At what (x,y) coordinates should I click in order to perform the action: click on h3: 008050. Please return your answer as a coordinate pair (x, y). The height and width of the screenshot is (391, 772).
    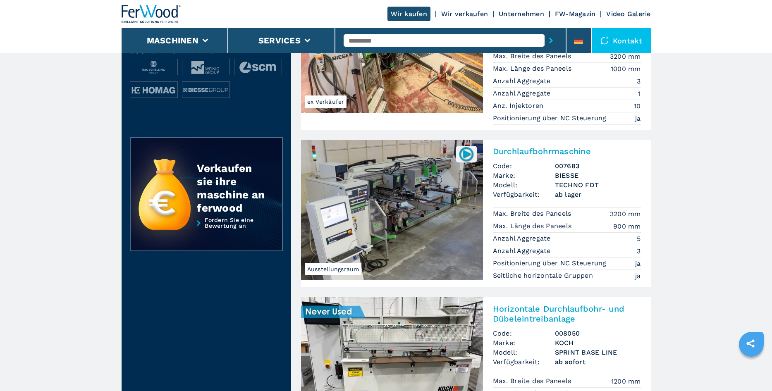
    Looking at the image, I should click on (598, 333).